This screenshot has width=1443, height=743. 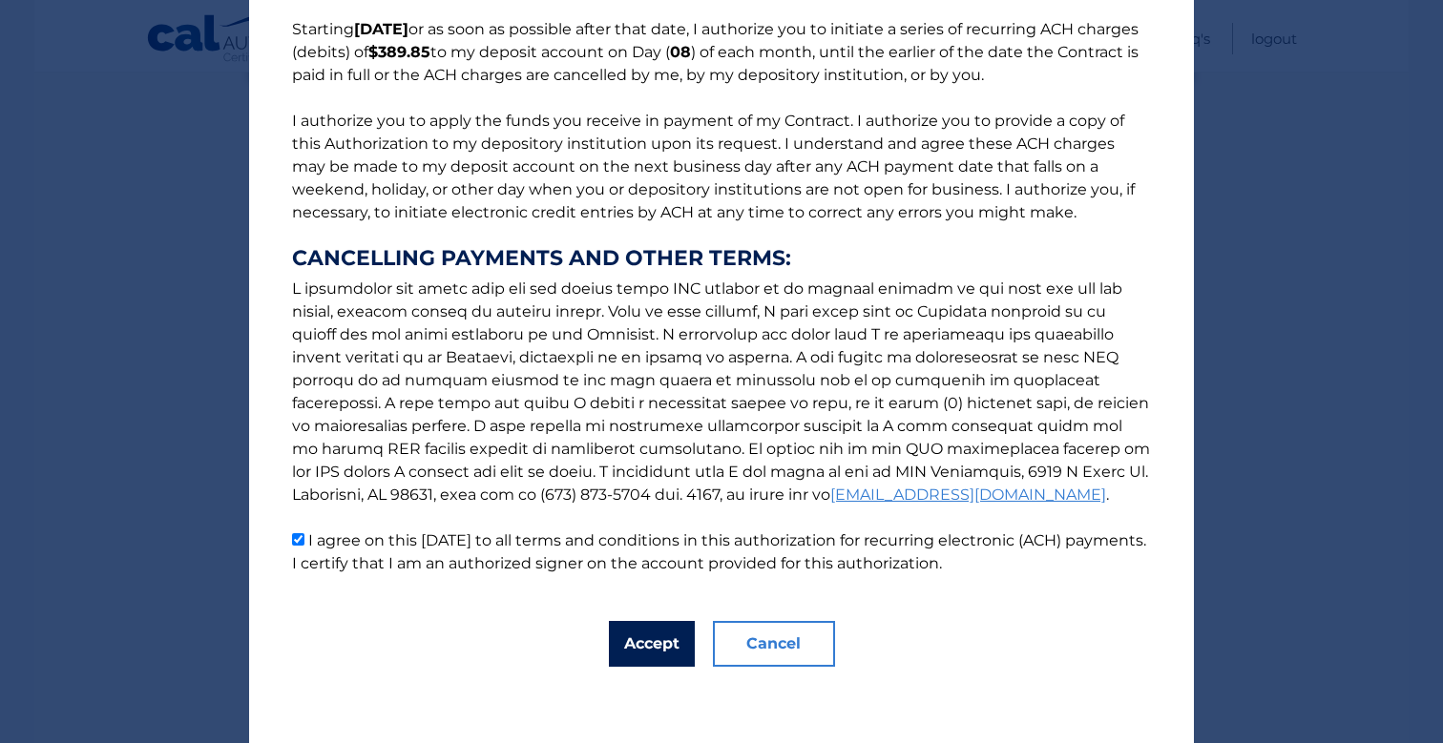 What do you see at coordinates (652, 644) in the screenshot?
I see `button: Accept` at bounding box center [652, 644].